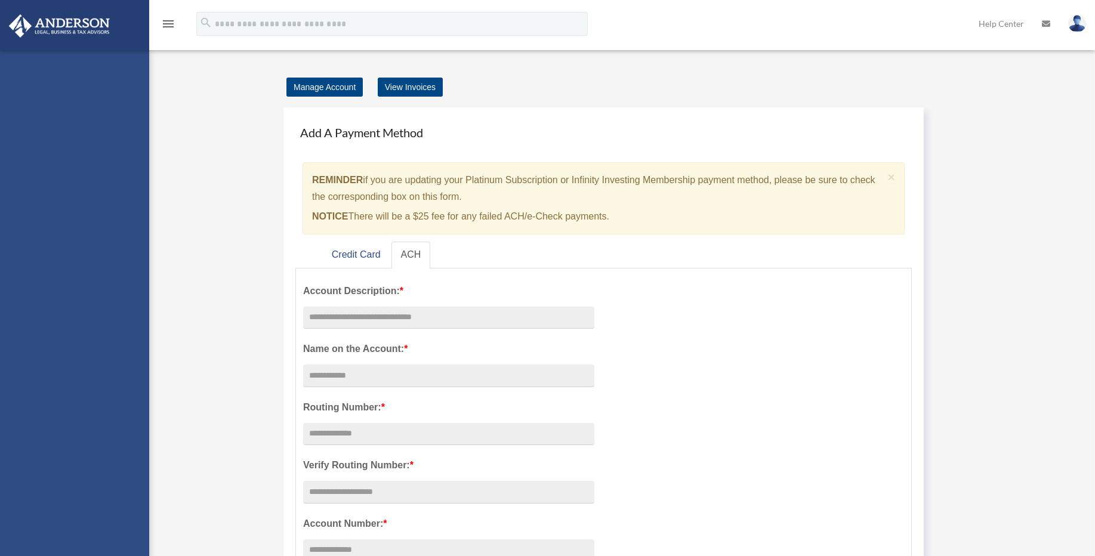 Image resolution: width=1095 pixels, height=556 pixels. What do you see at coordinates (337, 180) in the screenshot?
I see `strong: REMINDER` at bounding box center [337, 180].